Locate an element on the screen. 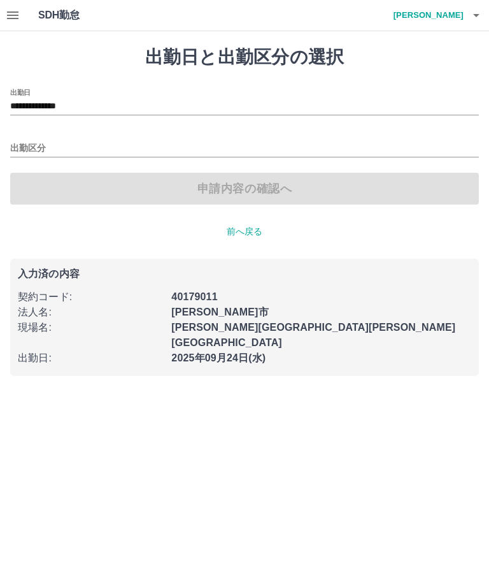  label: 出勤日 is located at coordinates (20, 92).